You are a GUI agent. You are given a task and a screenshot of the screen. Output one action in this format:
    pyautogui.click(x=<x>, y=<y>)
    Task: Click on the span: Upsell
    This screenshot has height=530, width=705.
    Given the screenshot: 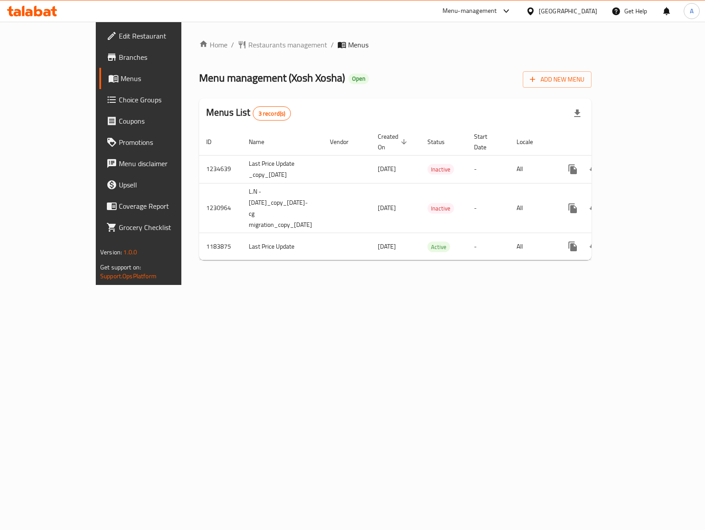 What is the action you would take?
    pyautogui.click(x=163, y=185)
    